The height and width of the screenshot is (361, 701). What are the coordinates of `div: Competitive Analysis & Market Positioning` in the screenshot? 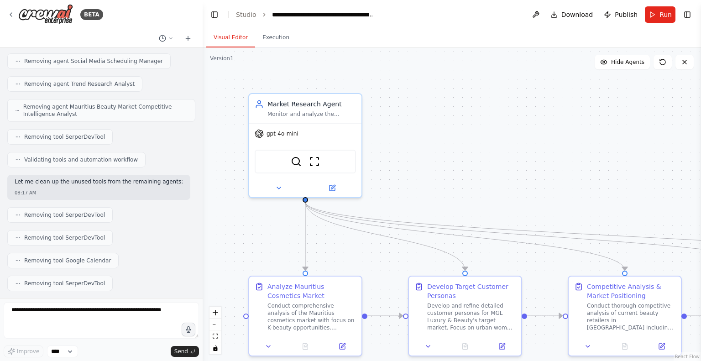 It's located at (631, 291).